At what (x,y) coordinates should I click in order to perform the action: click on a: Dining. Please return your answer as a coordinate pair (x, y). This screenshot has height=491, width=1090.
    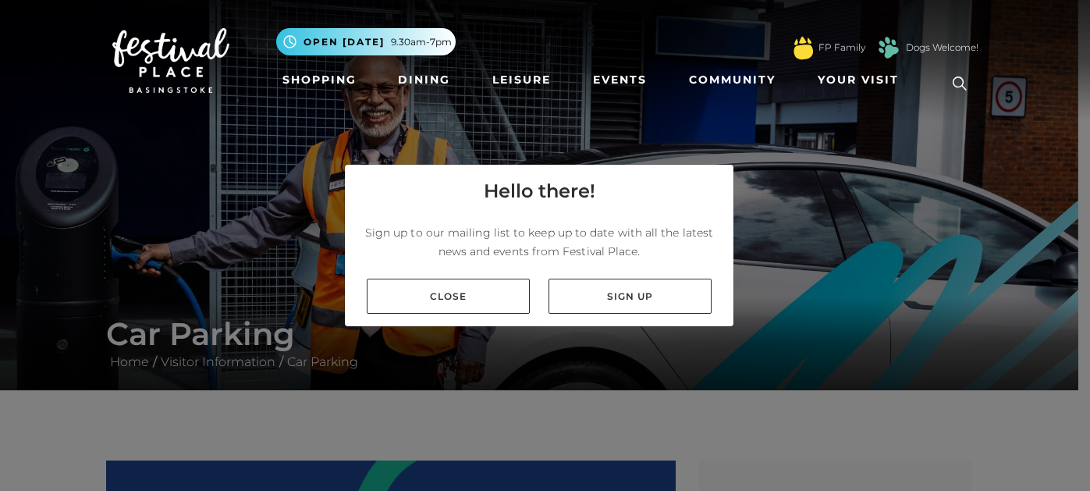
    Looking at the image, I should click on (424, 80).